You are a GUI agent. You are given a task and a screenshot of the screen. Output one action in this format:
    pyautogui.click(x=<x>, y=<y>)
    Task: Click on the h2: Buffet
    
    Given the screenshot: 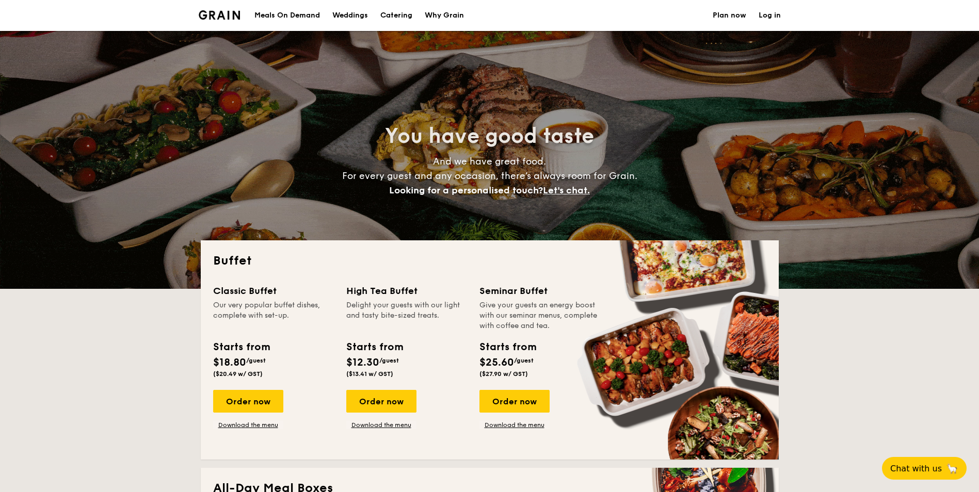 What is the action you would take?
    pyautogui.click(x=490, y=261)
    